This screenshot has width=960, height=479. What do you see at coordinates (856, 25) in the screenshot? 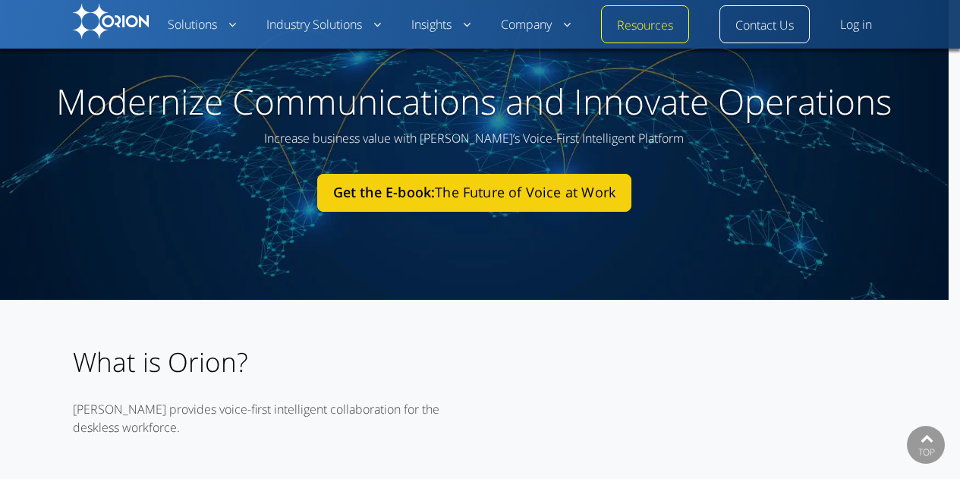
I see `a: Log in` at bounding box center [856, 25].